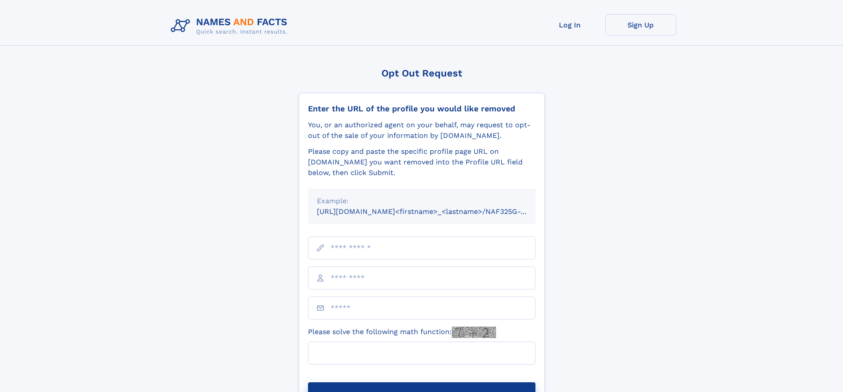 This screenshot has height=392, width=843. Describe the element at coordinates (422, 109) in the screenshot. I see `div: Enter the URL of the profile you would like removed` at that location.